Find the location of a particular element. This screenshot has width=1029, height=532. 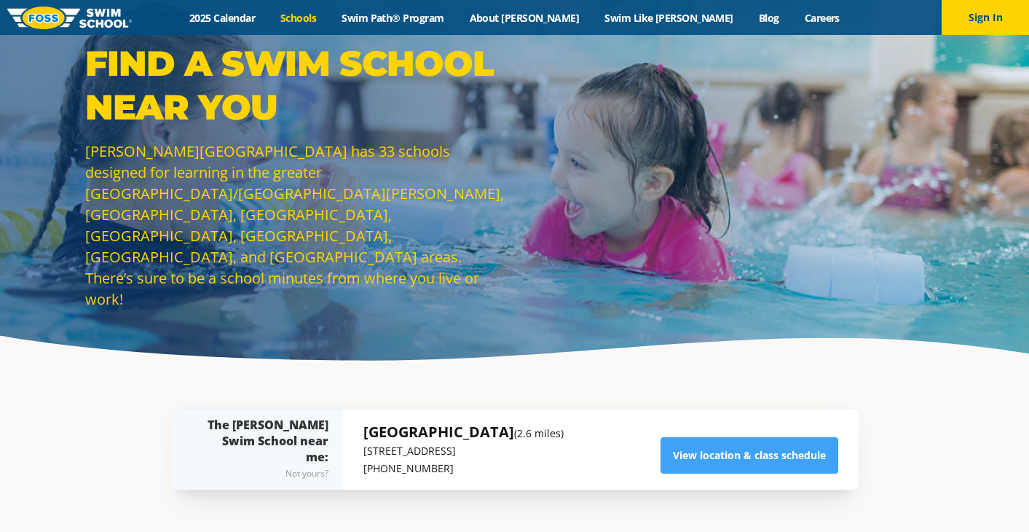

small: (2.6 miles) is located at coordinates (539, 433).